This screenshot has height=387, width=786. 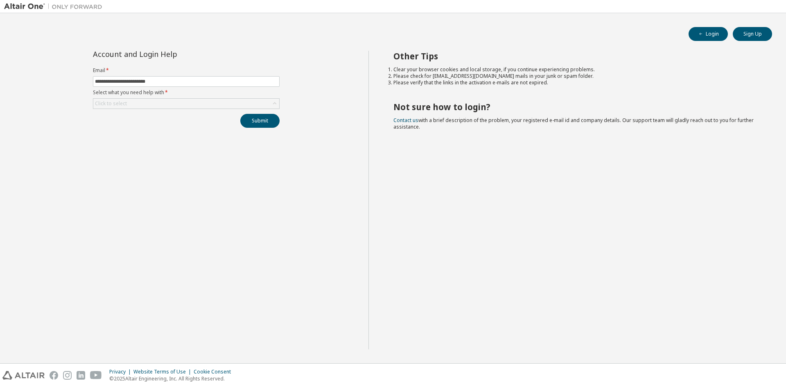 I want to click on div: Website Terms of Use, so click(x=163, y=372).